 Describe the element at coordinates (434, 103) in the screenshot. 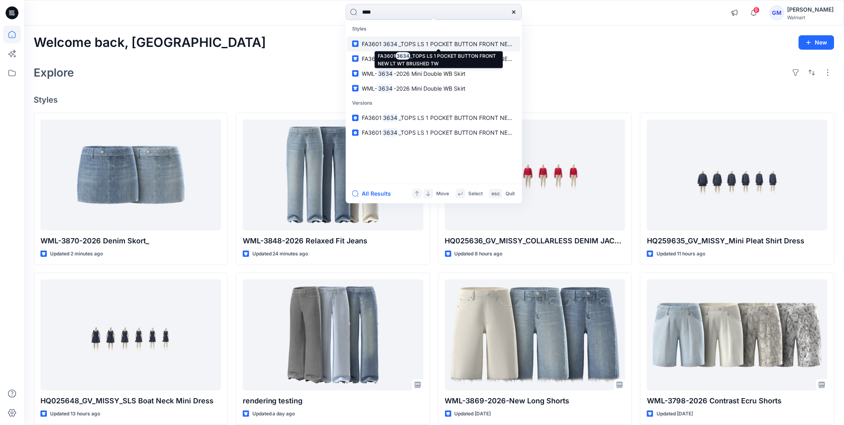

I see `p: Versions` at that location.